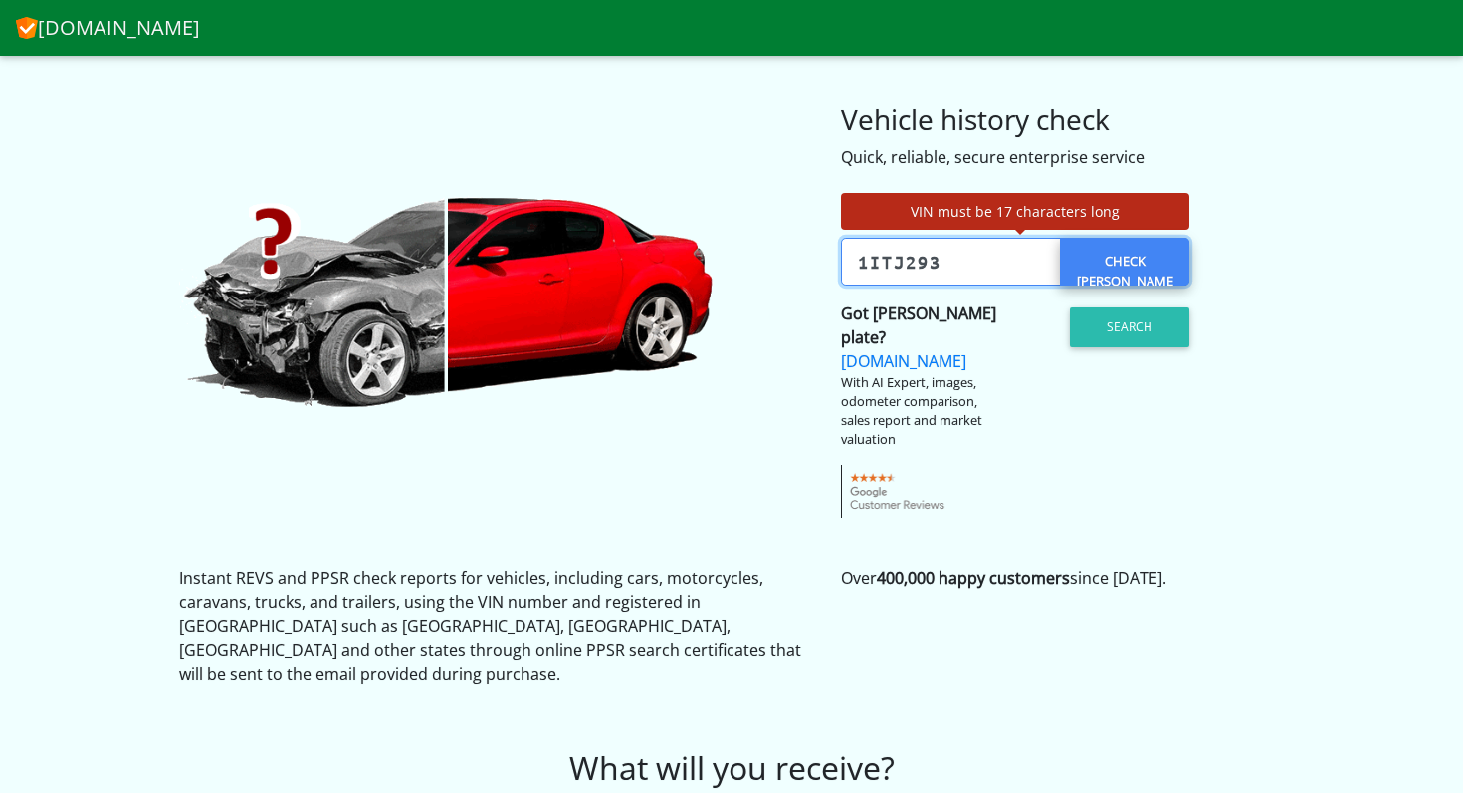 Image resolution: width=1463 pixels, height=793 pixels. I want to click on div: Quick, reliable, secure enterprise service, so click(1062, 157).